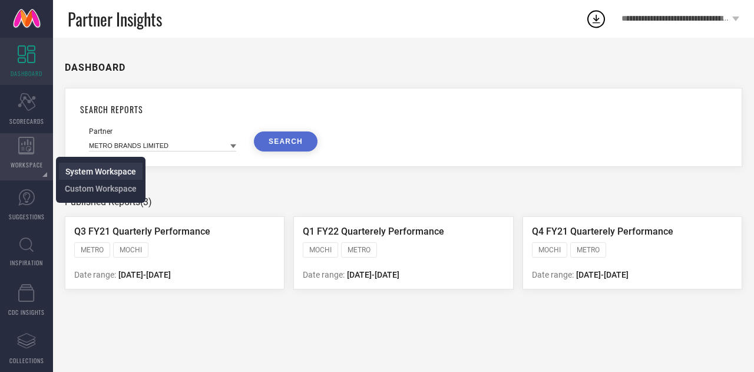 This screenshot has height=372, width=754. I want to click on span: Custom Workspace, so click(101, 189).